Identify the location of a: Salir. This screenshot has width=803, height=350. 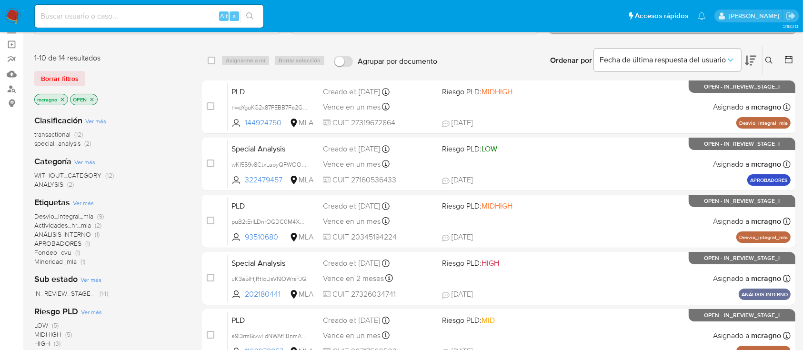
(790, 16).